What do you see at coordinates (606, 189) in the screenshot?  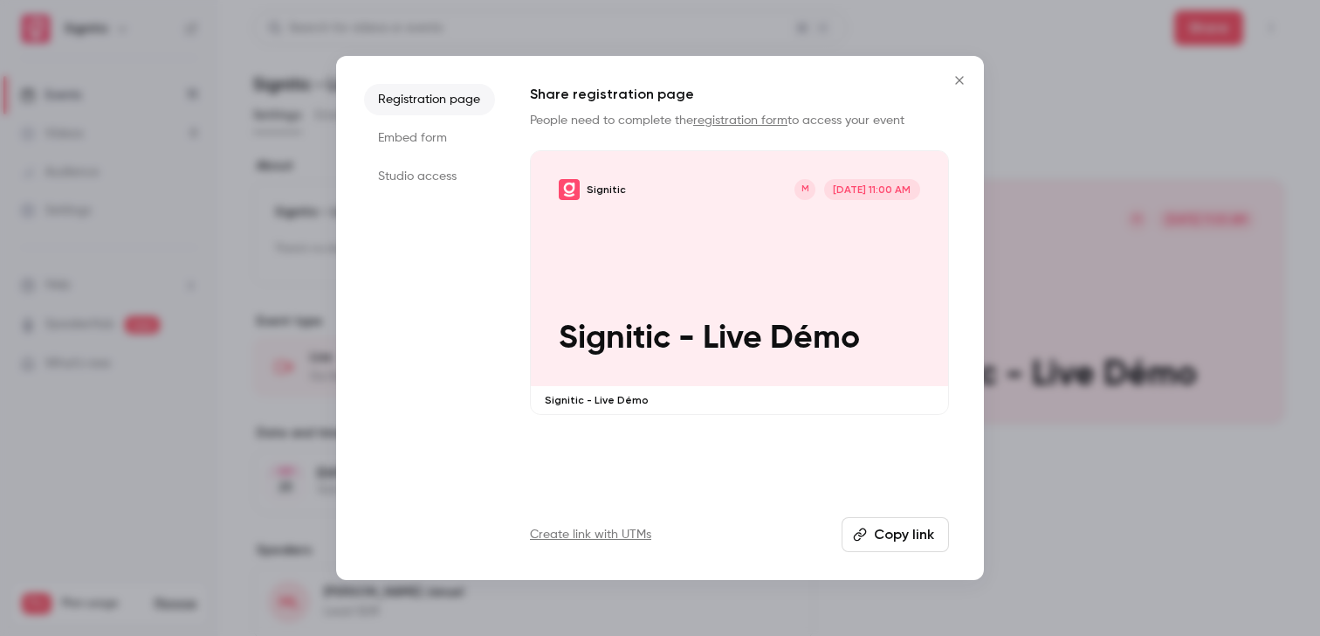 I see `p: Signitic` at bounding box center [606, 189].